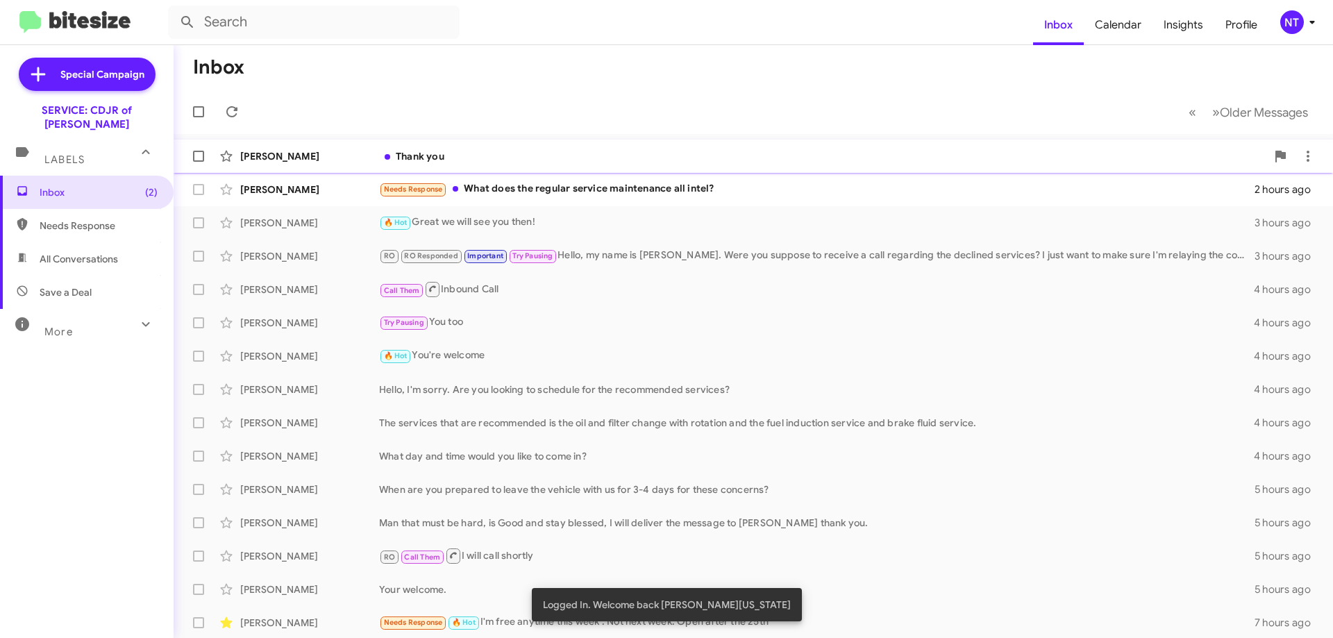  I want to click on span: Calendar, so click(1118, 25).